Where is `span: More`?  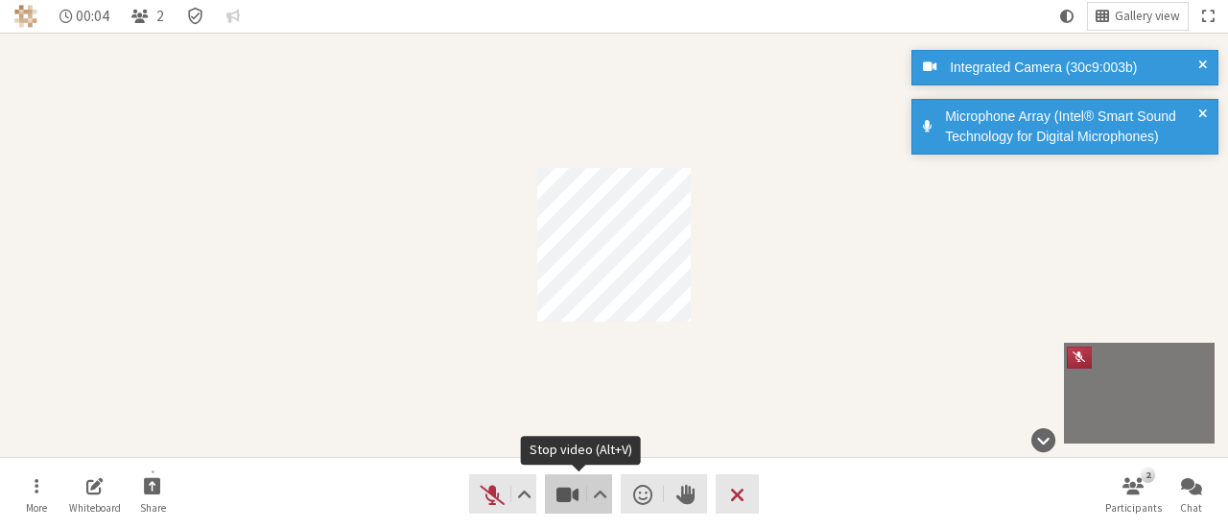 span: More is located at coordinates (36, 507).